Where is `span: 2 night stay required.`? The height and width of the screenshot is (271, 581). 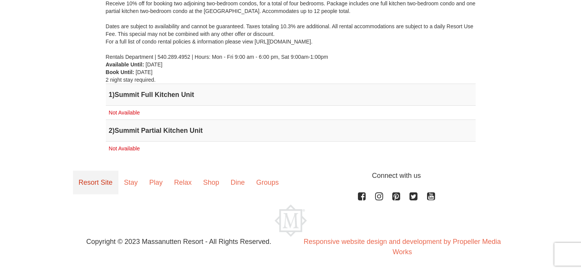
span: 2 night stay required. is located at coordinates (131, 80).